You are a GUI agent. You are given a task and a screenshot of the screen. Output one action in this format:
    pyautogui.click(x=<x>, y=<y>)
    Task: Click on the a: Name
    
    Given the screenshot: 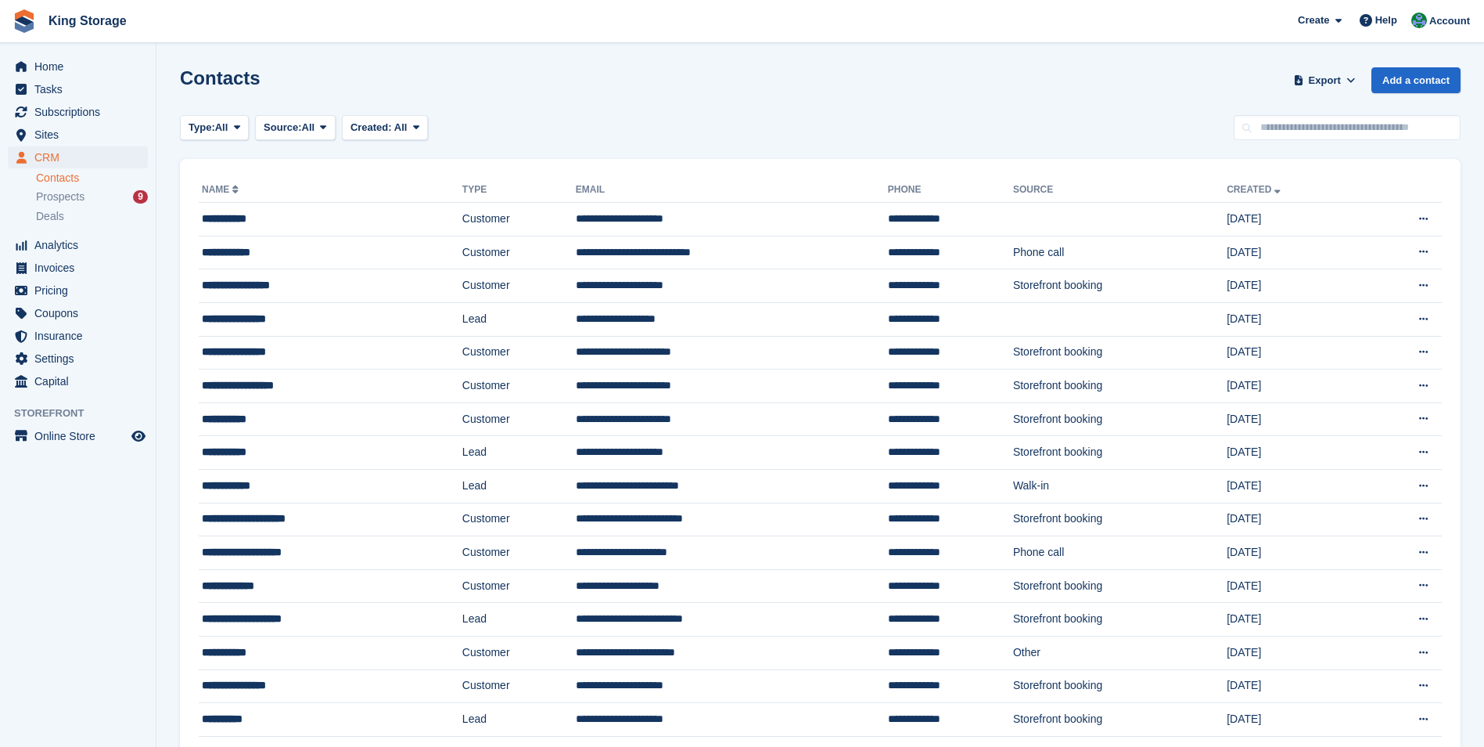 What is the action you would take?
    pyautogui.click(x=221, y=189)
    